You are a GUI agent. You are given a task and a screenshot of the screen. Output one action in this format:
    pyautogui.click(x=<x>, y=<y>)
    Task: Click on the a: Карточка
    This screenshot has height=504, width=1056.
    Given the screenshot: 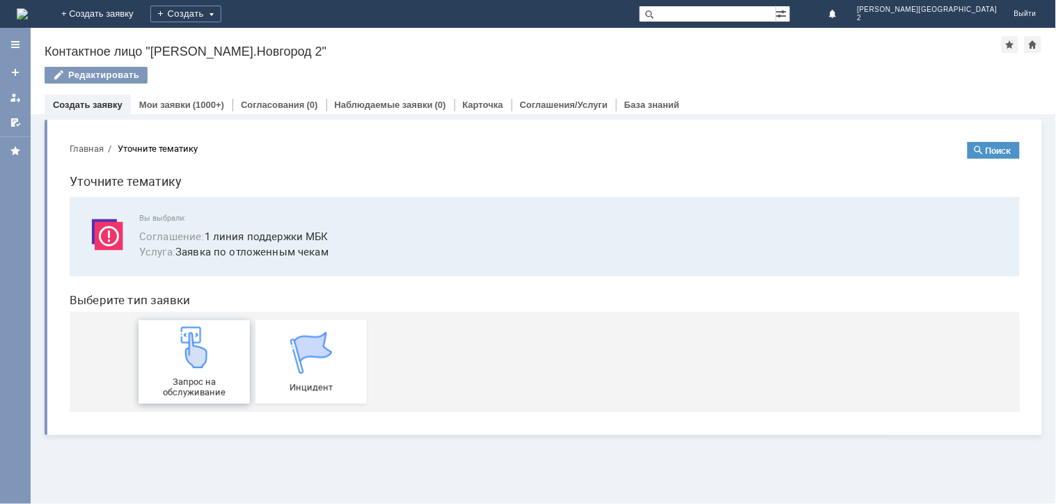 What is the action you would take?
    pyautogui.click(x=483, y=104)
    